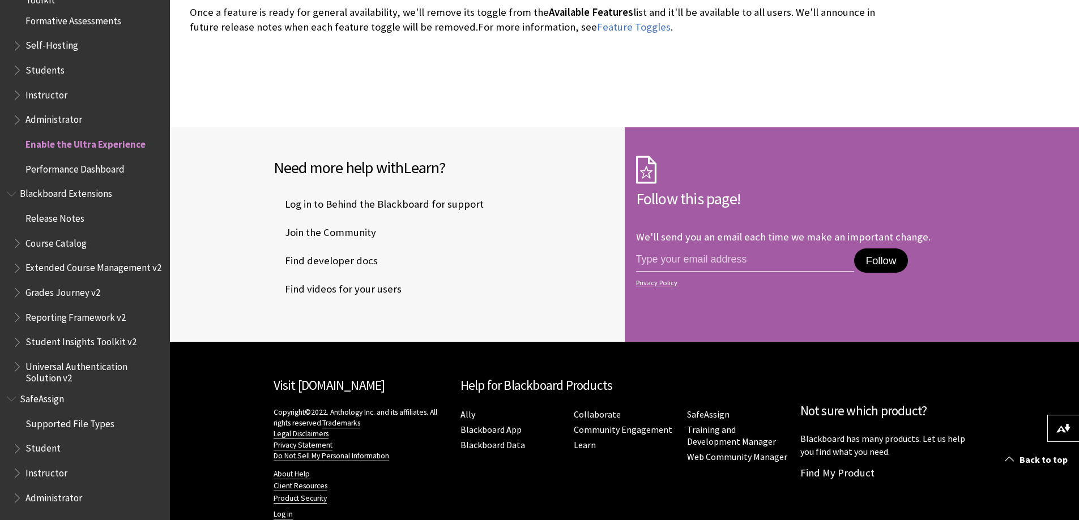  What do you see at coordinates (806, 199) in the screenshot?
I see `h2: Follow this page!` at bounding box center [806, 199].